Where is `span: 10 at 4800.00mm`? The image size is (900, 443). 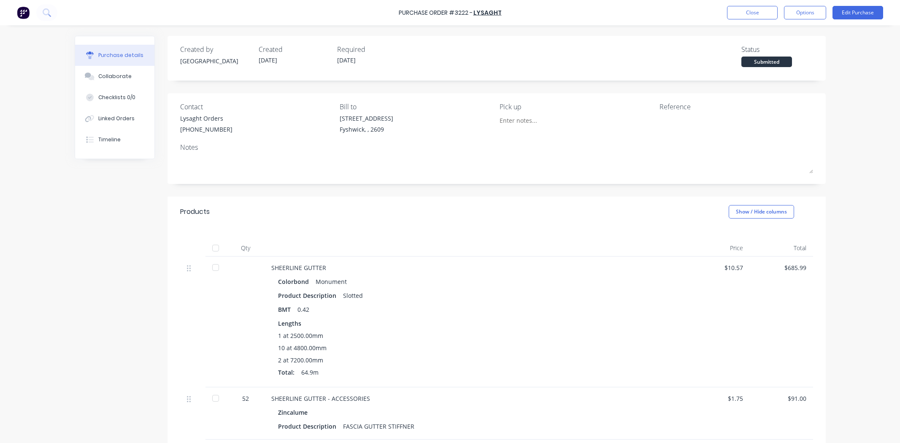
span: 10 at 4800.00mm is located at coordinates (302, 348).